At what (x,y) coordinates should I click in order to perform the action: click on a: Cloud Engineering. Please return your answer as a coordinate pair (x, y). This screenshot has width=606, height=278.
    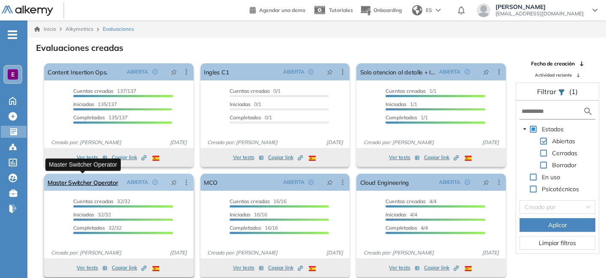
    Looking at the image, I should click on (384, 182).